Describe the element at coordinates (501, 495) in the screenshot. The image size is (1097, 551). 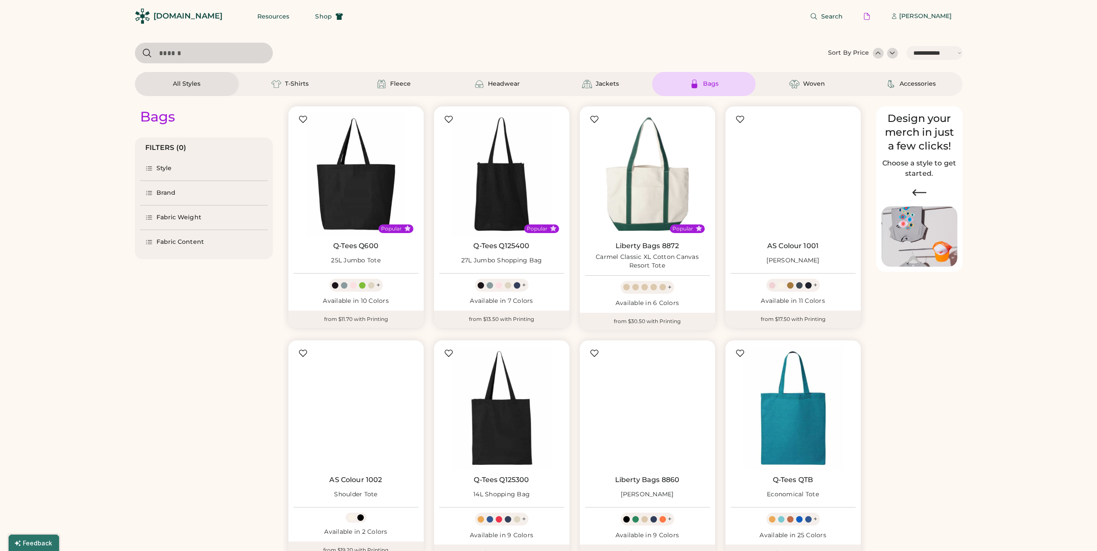
I see `div: 14L Shopping Bag` at that location.